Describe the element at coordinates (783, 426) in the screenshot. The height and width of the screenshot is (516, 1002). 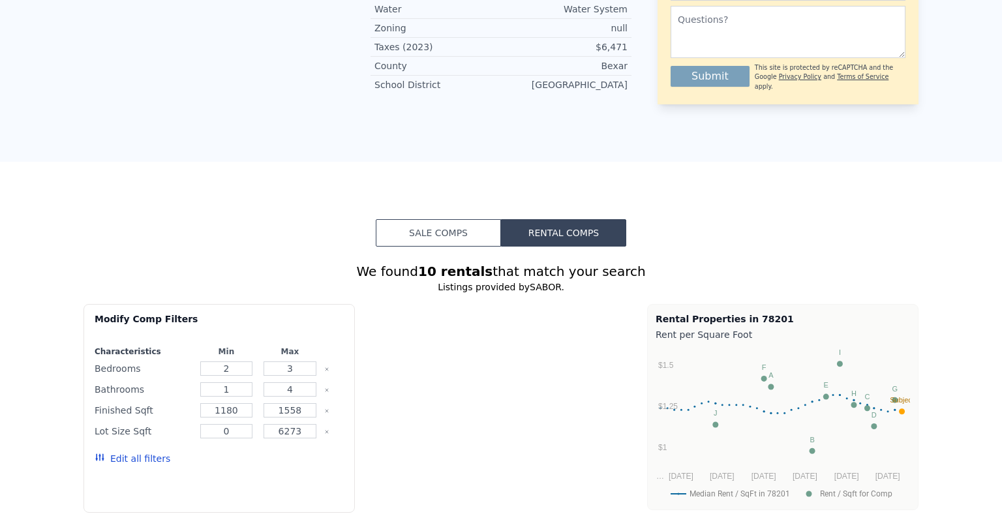
I see `div: A chart.` at that location.